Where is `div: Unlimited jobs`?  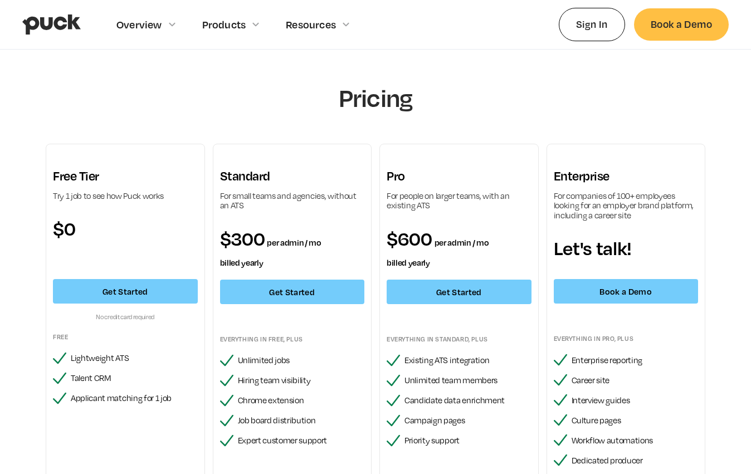 div: Unlimited jobs is located at coordinates (301, 360).